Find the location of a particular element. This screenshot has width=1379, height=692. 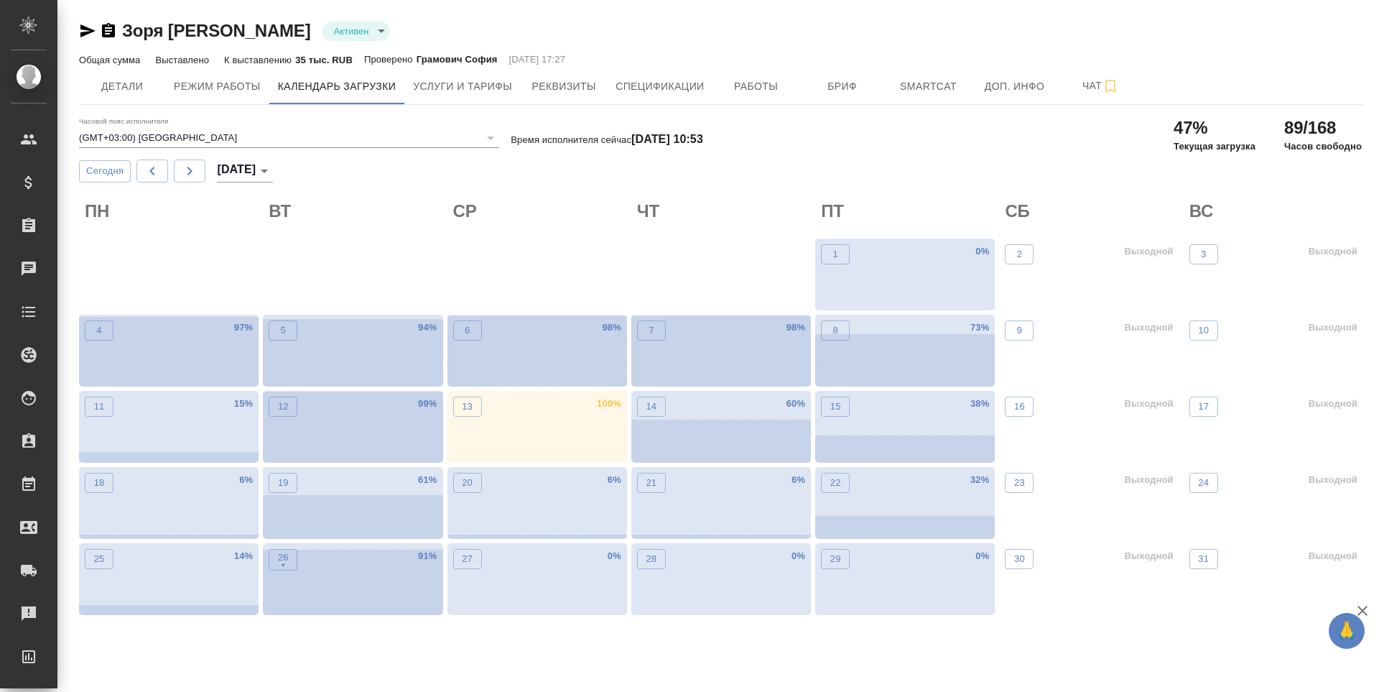

p: 14 % is located at coordinates (243, 556).